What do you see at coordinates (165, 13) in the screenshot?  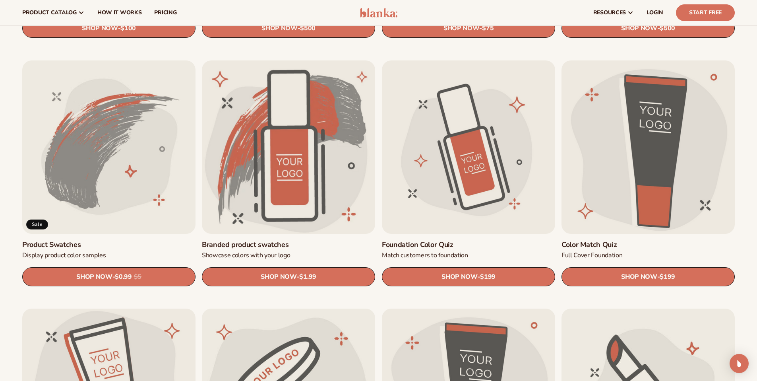 I see `span: pricing` at bounding box center [165, 13].